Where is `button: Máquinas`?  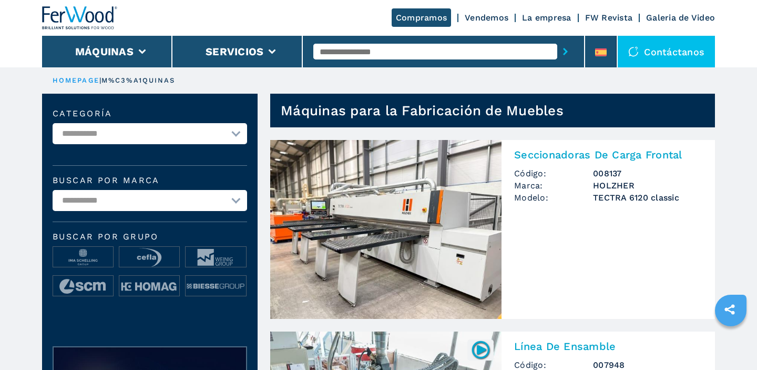
button: Máquinas is located at coordinates (104, 52).